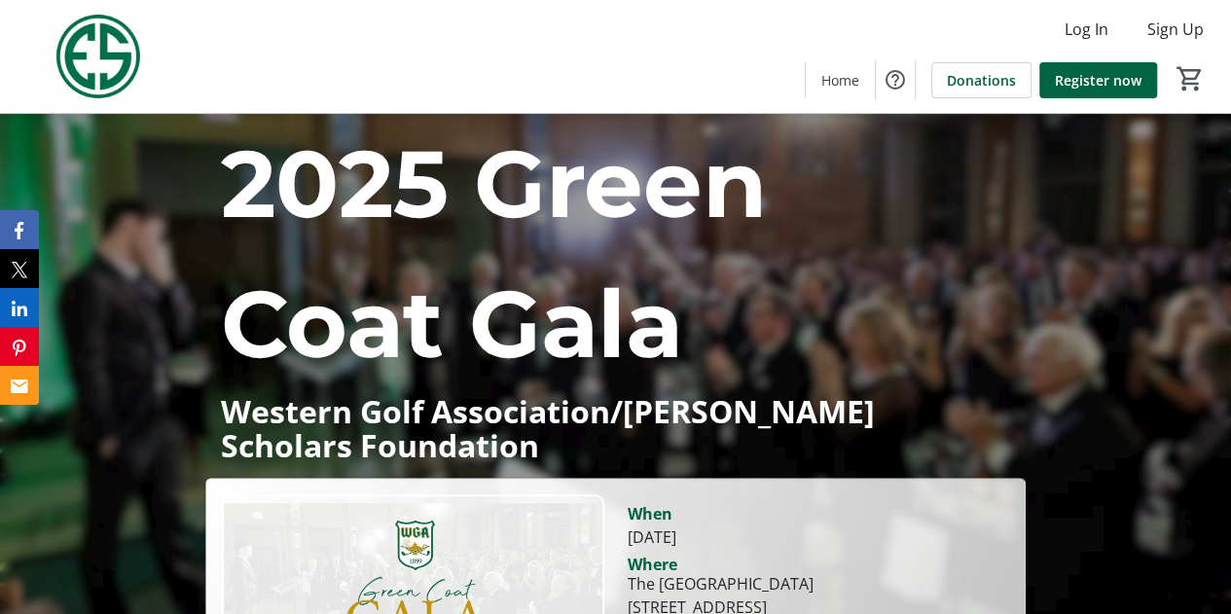 The image size is (1231, 614). I want to click on button: Help, so click(895, 80).